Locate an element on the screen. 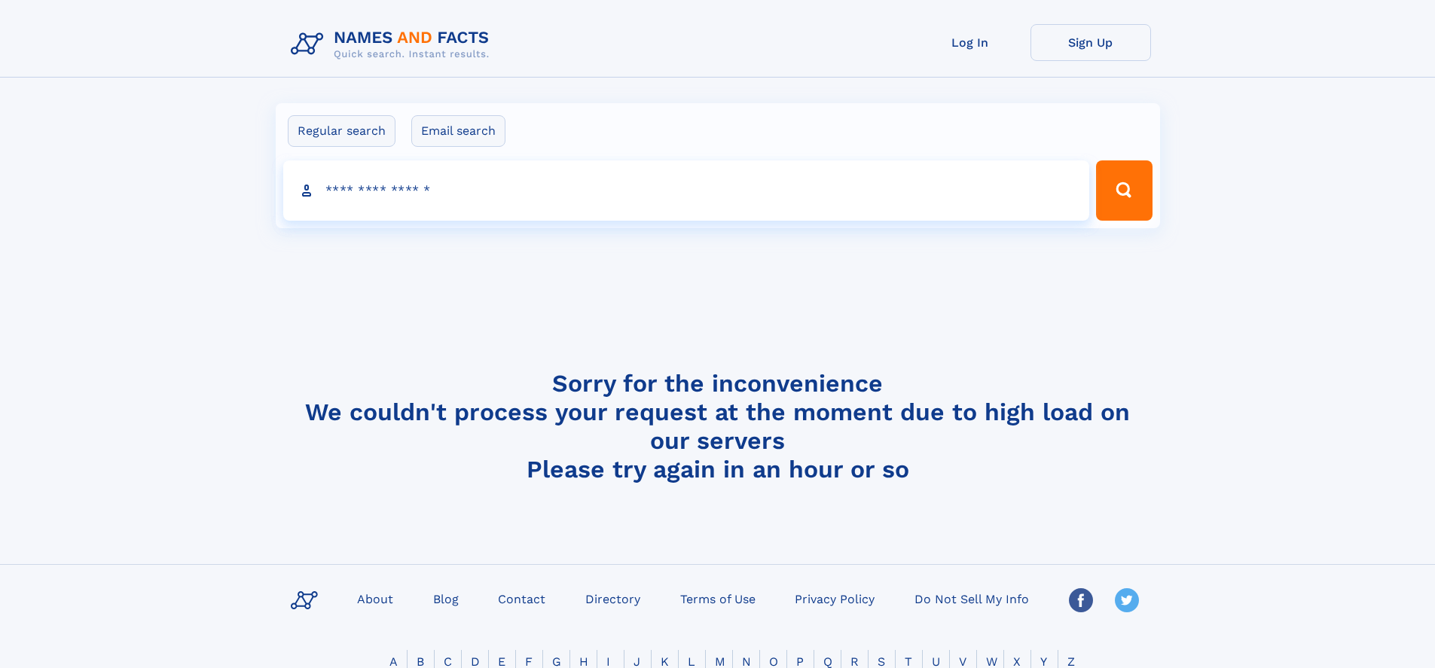 This screenshot has height=668, width=1435. a: Contact is located at coordinates (521, 598).